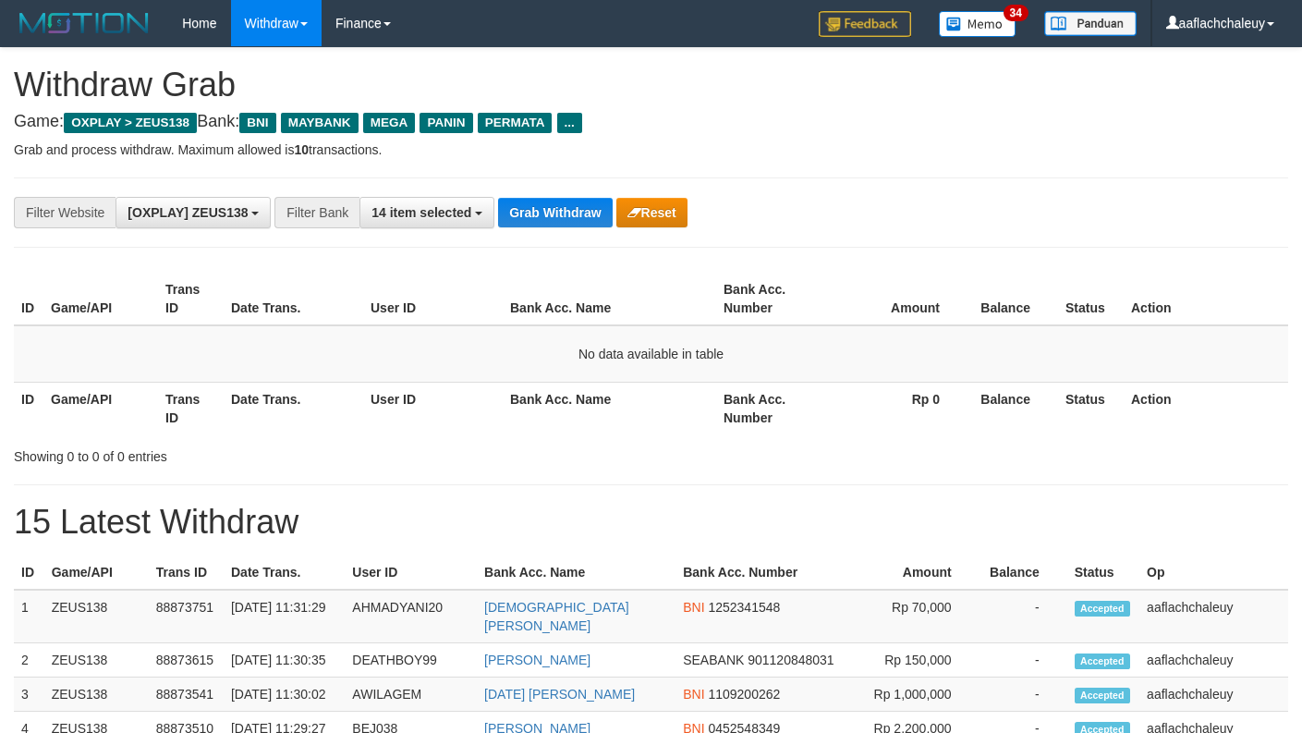  I want to click on td: 2, so click(29, 660).